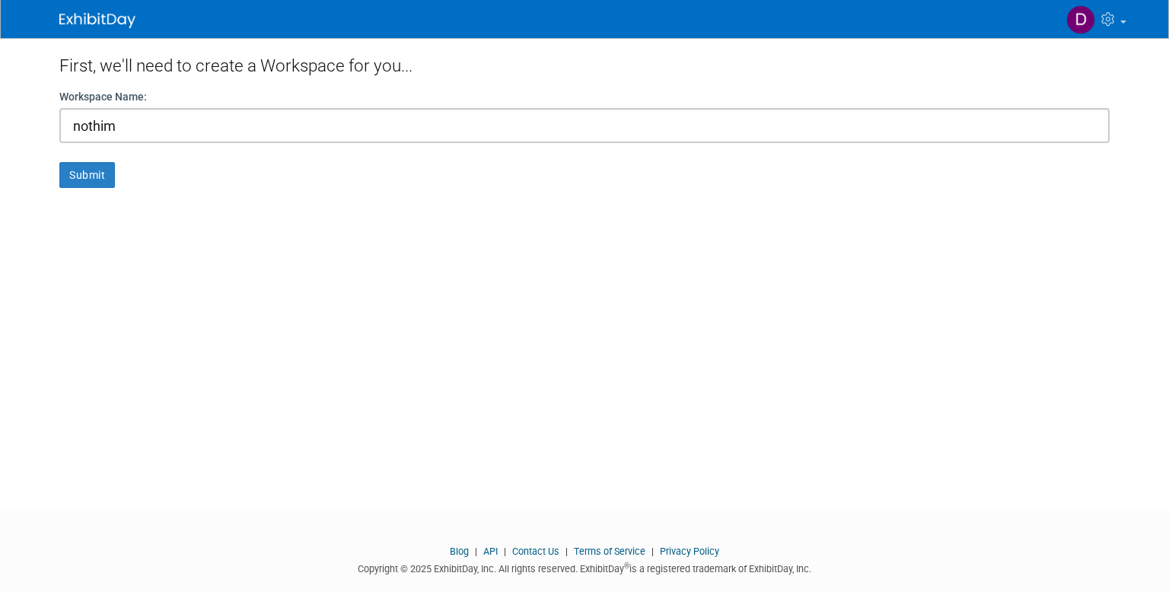 The height and width of the screenshot is (592, 1169). Describe the element at coordinates (585, 63) in the screenshot. I see `div: First, we'll need to create a Workspace for you...` at that location.